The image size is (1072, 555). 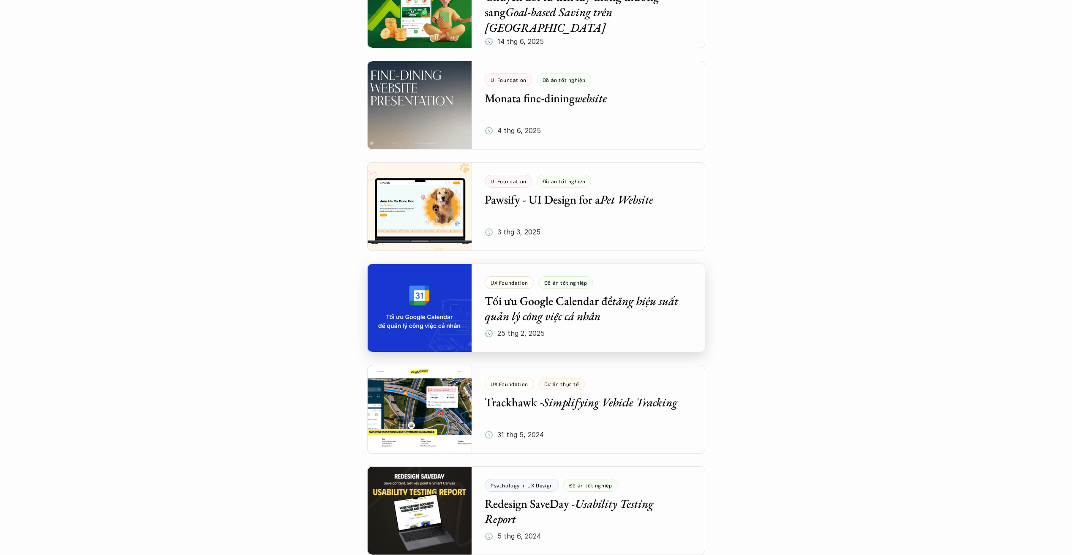 I want to click on a: UX FoundationDự án thực tếTrackhawk -Simplifying Vehicle Tracking🕔 31 thg 5, 2024, so click(x=536, y=409).